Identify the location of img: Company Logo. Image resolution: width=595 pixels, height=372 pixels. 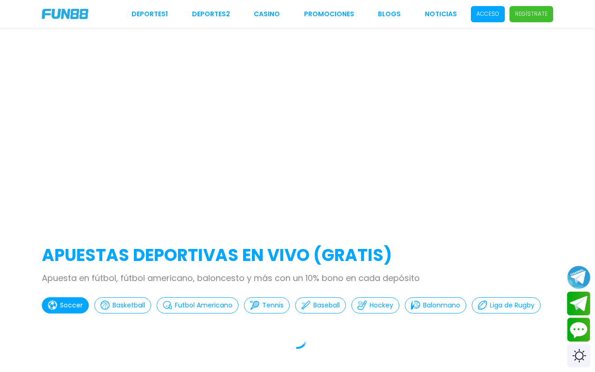
(65, 14).